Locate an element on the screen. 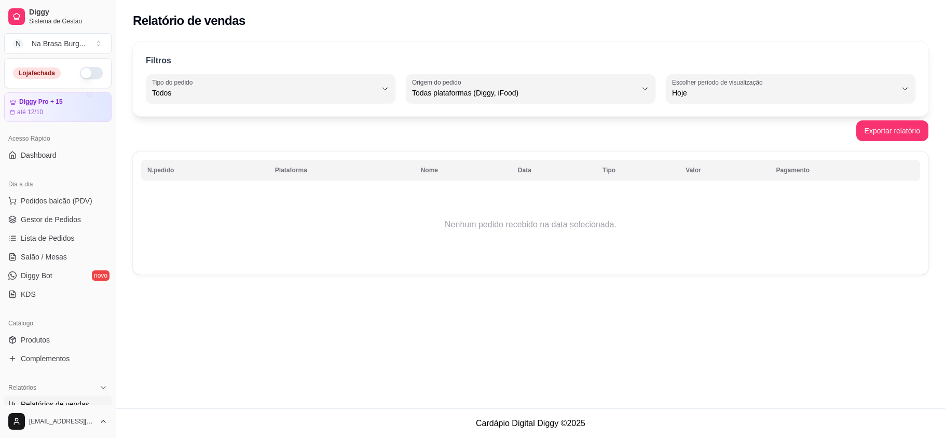 The width and height of the screenshot is (945, 438). th: Nome is located at coordinates (463, 170).